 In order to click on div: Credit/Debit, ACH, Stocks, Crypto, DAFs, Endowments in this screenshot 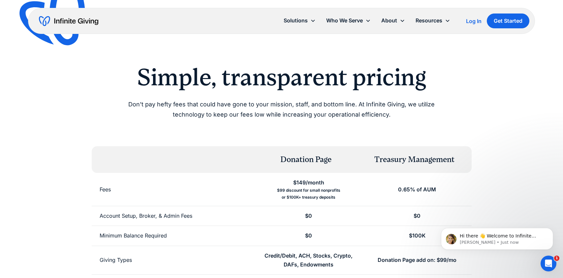, I will do `click(308, 260)`.